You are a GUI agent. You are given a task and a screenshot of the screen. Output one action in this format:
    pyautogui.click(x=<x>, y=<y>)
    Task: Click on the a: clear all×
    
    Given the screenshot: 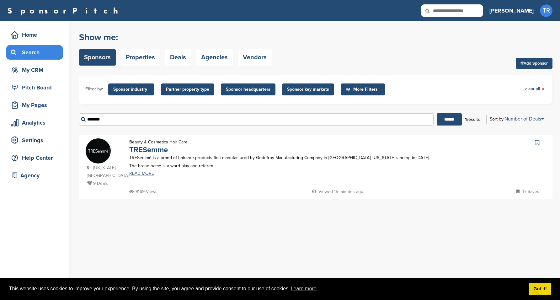 What is the action you would take?
    pyautogui.click(x=535, y=89)
    